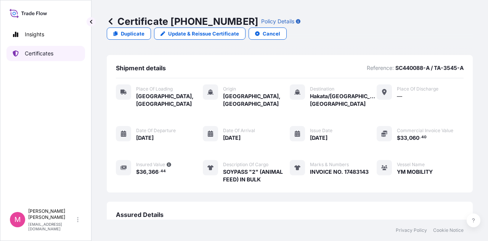 The width and height of the screenshot is (488, 241). What do you see at coordinates (430, 68) in the screenshot?
I see `p: SC440088-A / TA-3545-A` at bounding box center [430, 68].